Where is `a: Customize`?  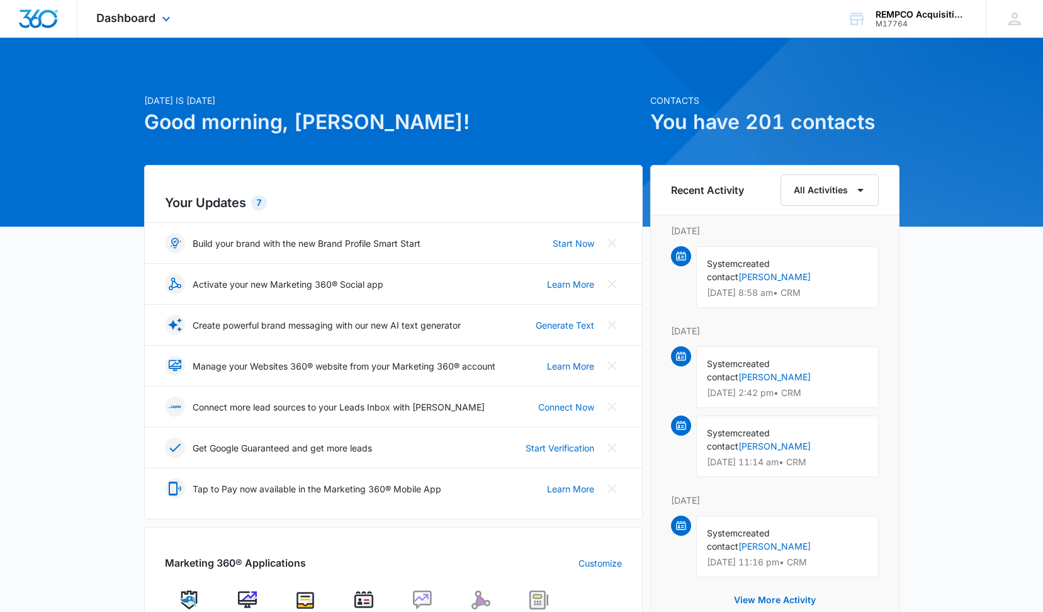 a: Customize is located at coordinates (600, 563).